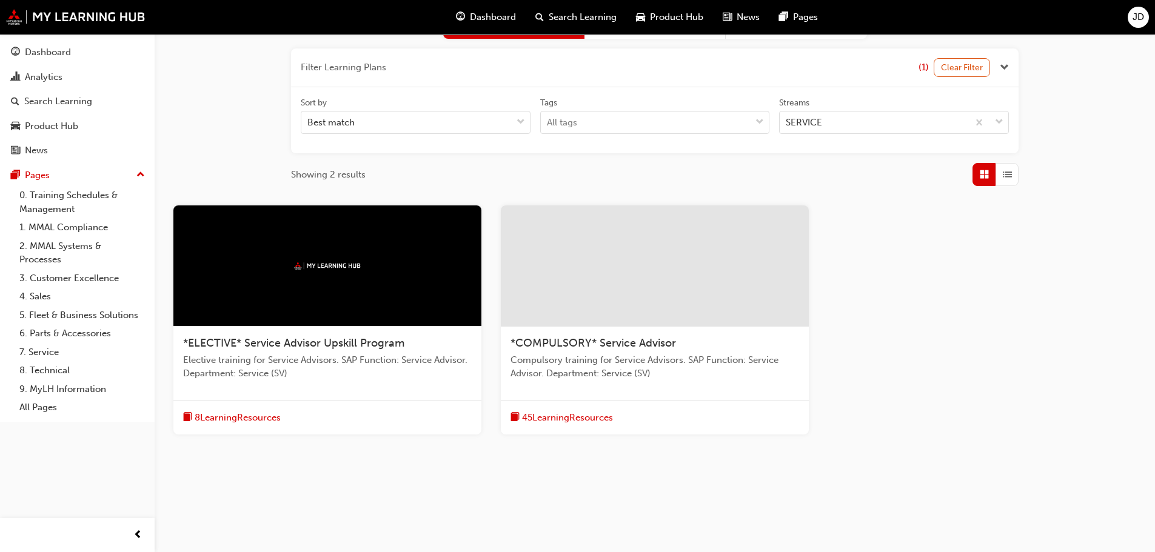 This screenshot has height=552, width=1155. Describe the element at coordinates (1138, 17) in the screenshot. I see `button: JD` at that location.